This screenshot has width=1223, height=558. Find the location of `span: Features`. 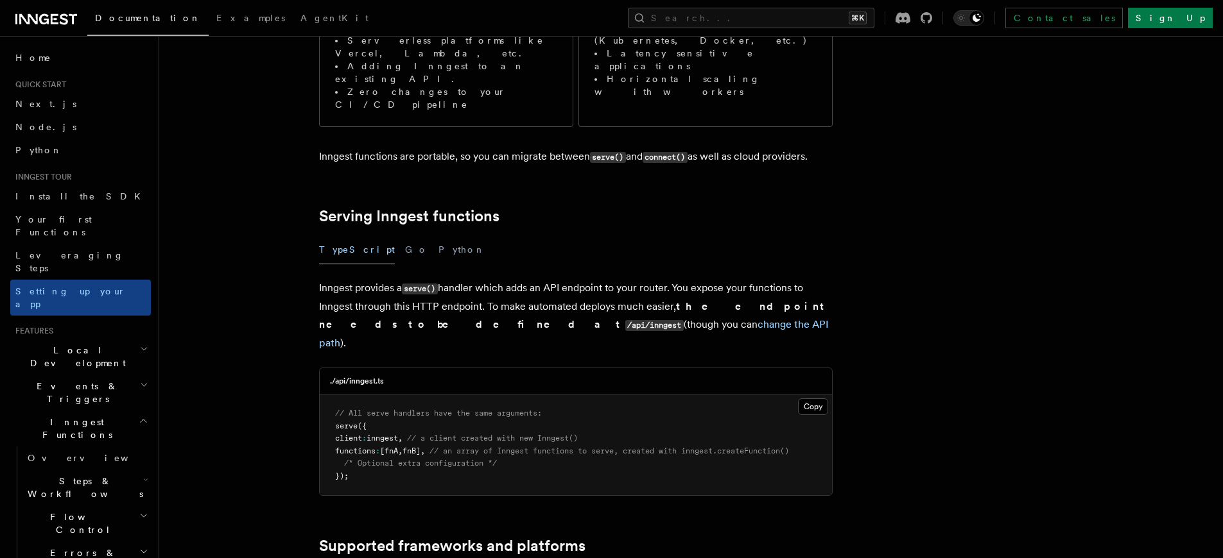

span: Features is located at coordinates (31, 331).